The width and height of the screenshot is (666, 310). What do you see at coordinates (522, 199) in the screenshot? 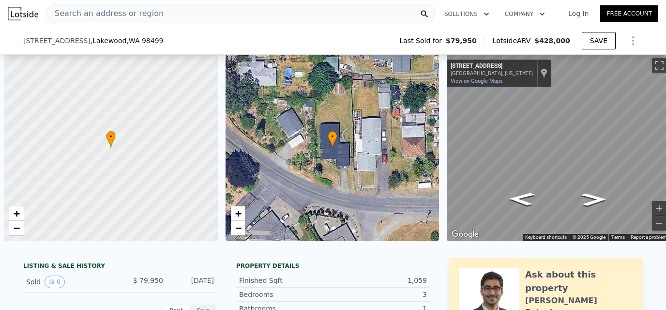
I see `path: Go Northwest, Avondale Rd SW` at bounding box center [522, 199].